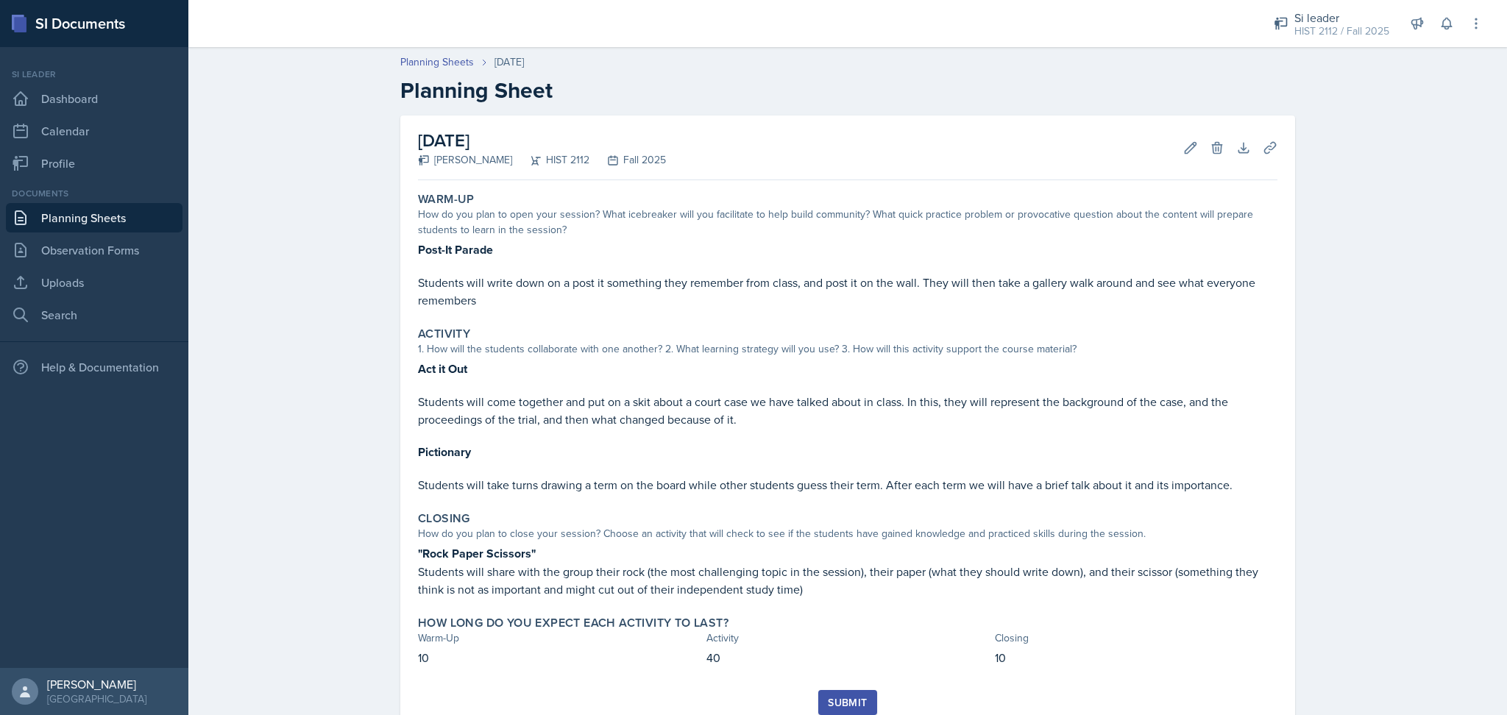  What do you see at coordinates (442, 369) in the screenshot?
I see `strong: Act it Out` at bounding box center [442, 369].